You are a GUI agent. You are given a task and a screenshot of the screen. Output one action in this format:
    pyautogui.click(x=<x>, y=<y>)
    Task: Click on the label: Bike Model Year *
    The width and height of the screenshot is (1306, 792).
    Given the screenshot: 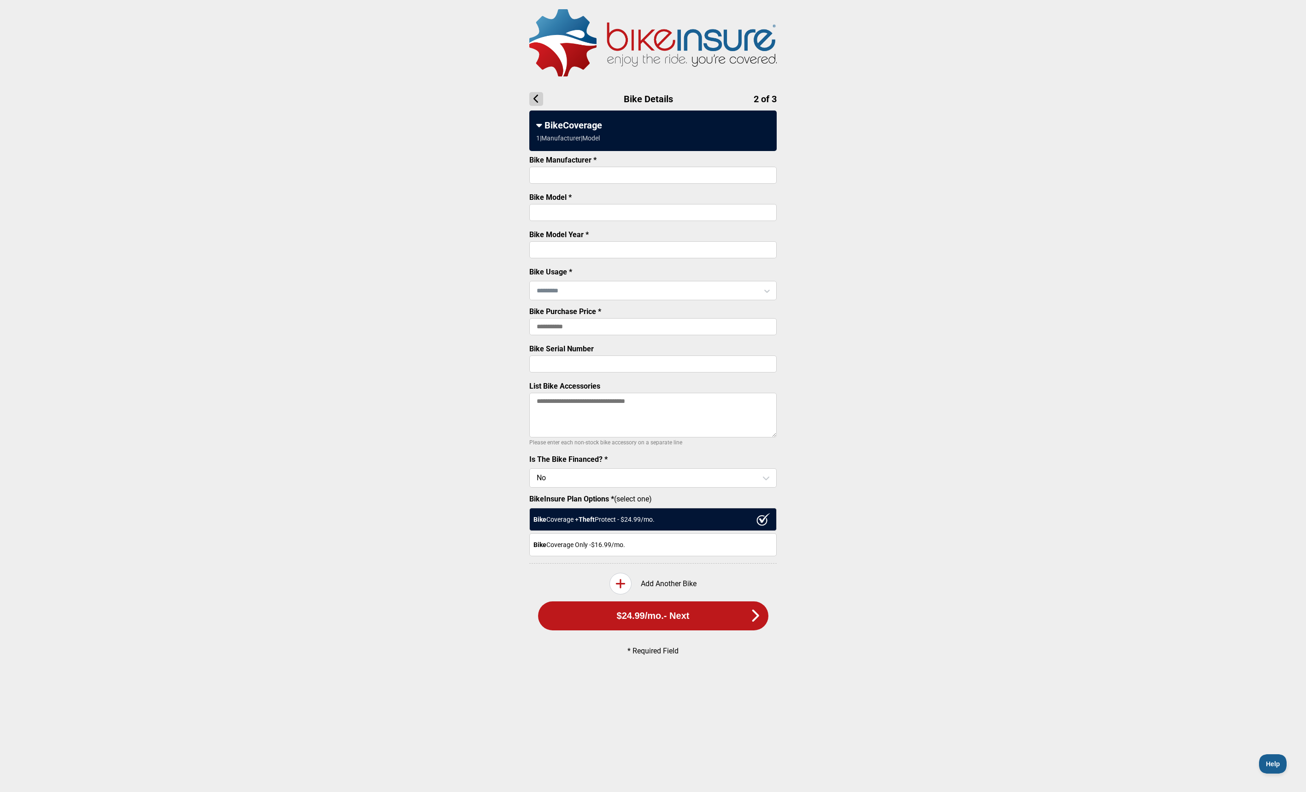 What is the action you would take?
    pyautogui.click(x=559, y=234)
    